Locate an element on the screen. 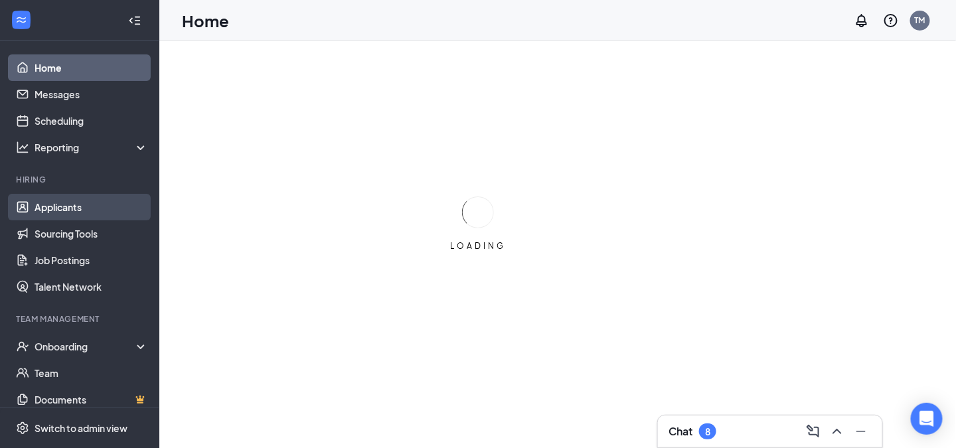 This screenshot has height=448, width=956. div: Open Intercom Messenger is located at coordinates (927, 419).